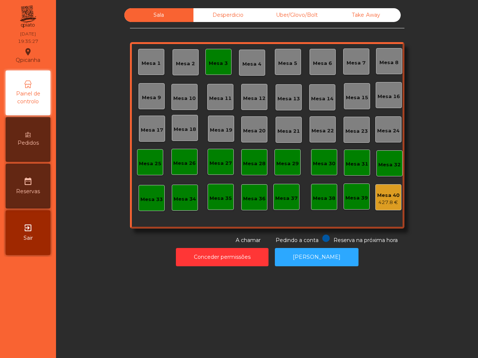 The height and width of the screenshot is (358, 478). I want to click on div: Mesa 5, so click(287, 63).